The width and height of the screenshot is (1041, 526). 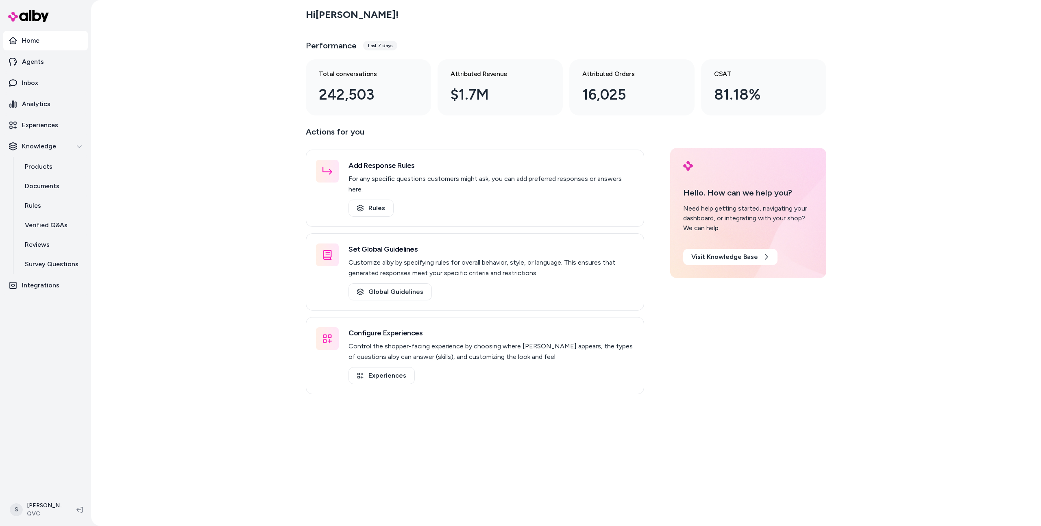 I want to click on p: Reviews, so click(x=37, y=245).